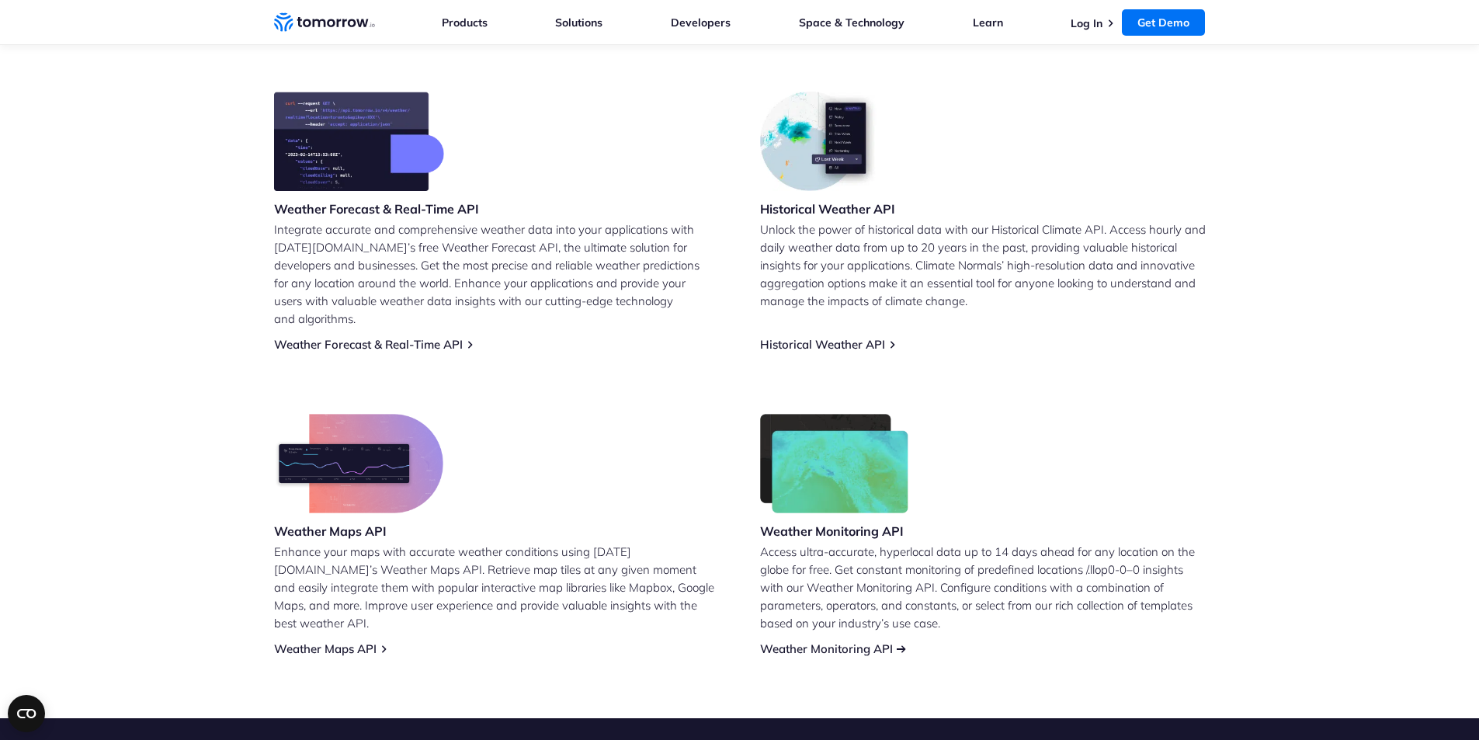  I want to click on a: Historical Weather API, so click(822, 344).